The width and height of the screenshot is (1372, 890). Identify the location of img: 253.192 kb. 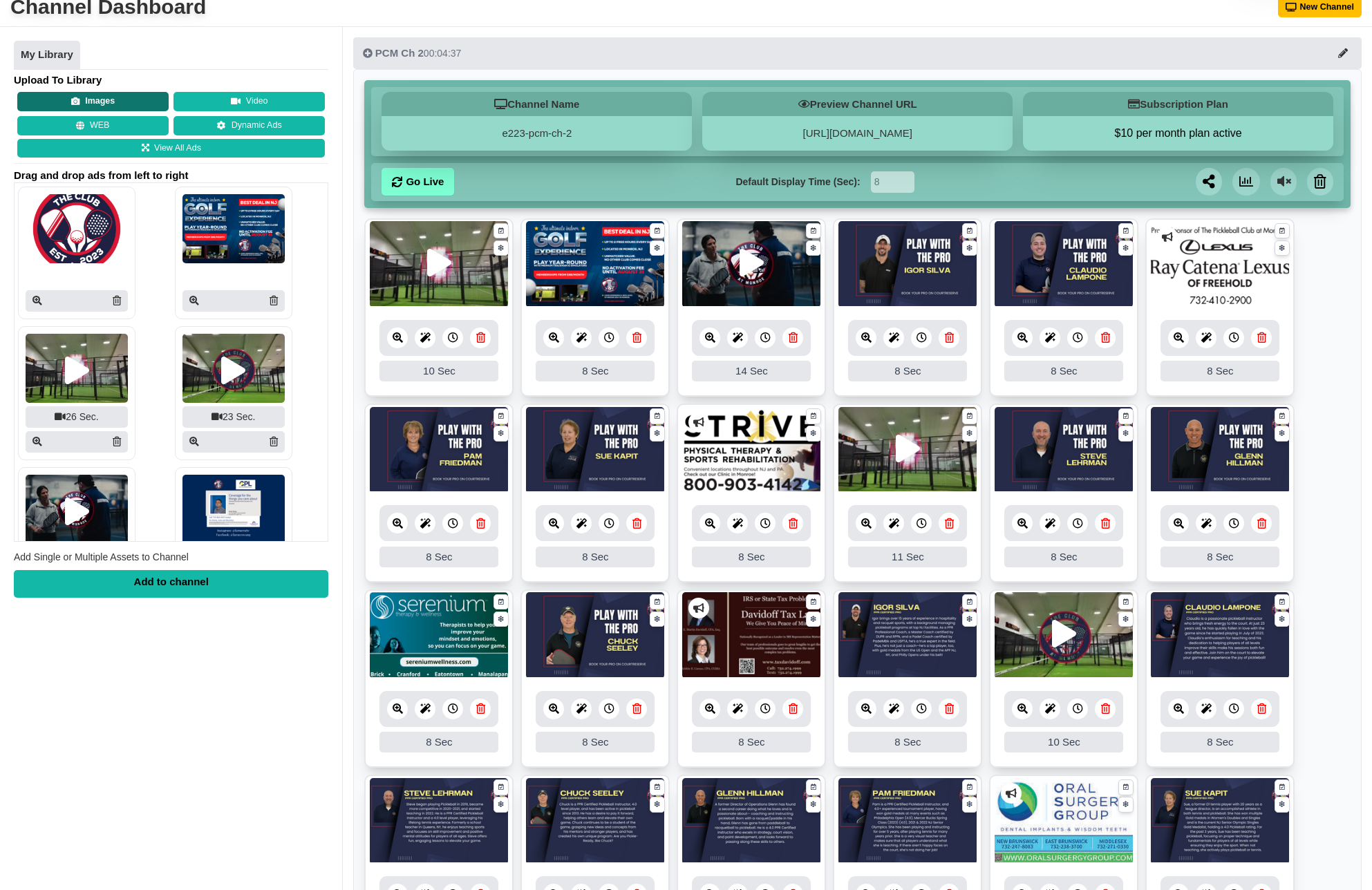
(1220, 264).